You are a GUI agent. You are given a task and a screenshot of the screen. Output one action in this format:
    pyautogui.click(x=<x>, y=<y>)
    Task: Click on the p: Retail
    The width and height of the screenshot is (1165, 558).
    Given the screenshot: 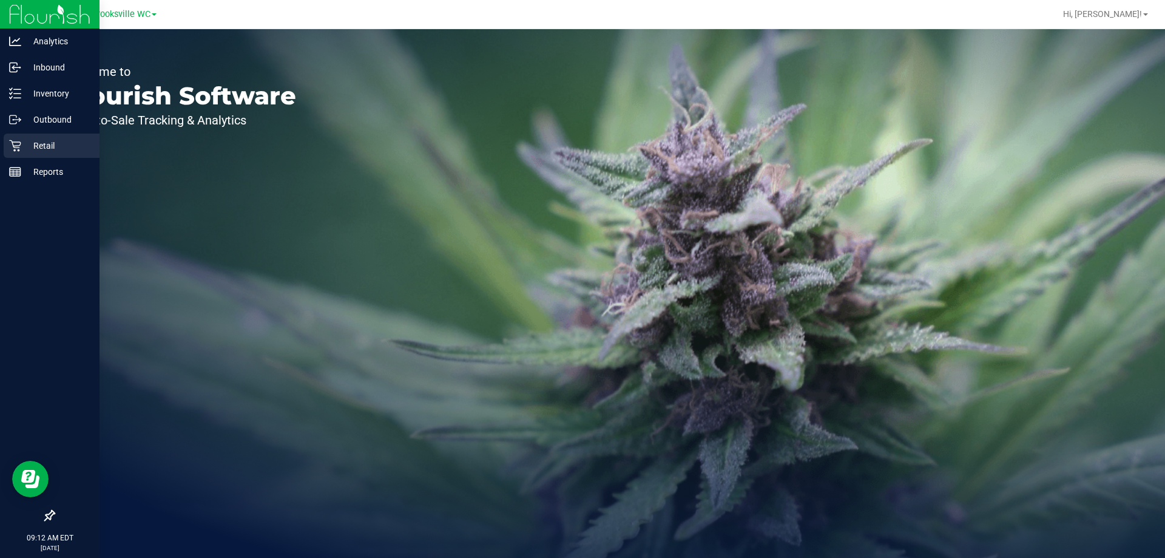 What is the action you would take?
    pyautogui.click(x=58, y=146)
    